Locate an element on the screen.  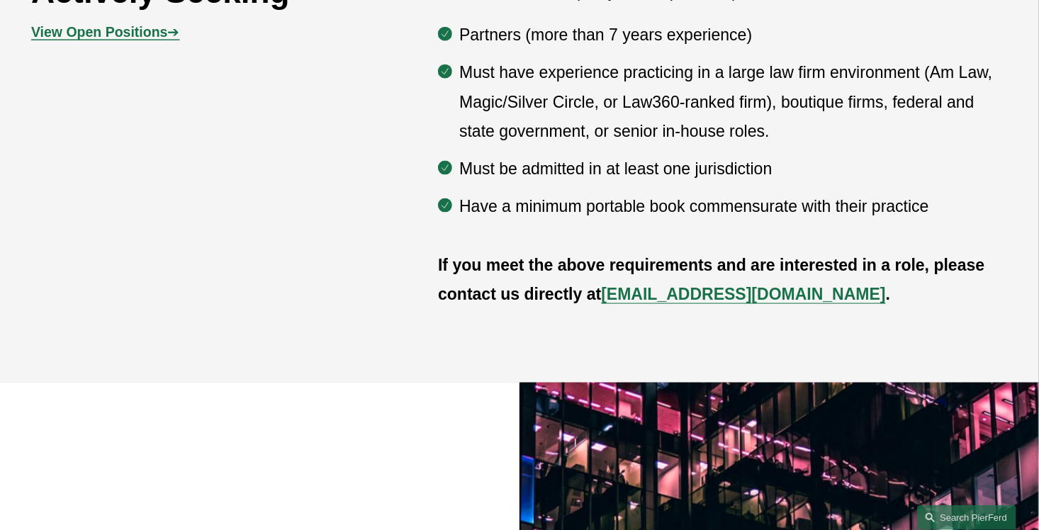
p: Have a minimum portable book commensurate with their practice is located at coordinates (734, 206).